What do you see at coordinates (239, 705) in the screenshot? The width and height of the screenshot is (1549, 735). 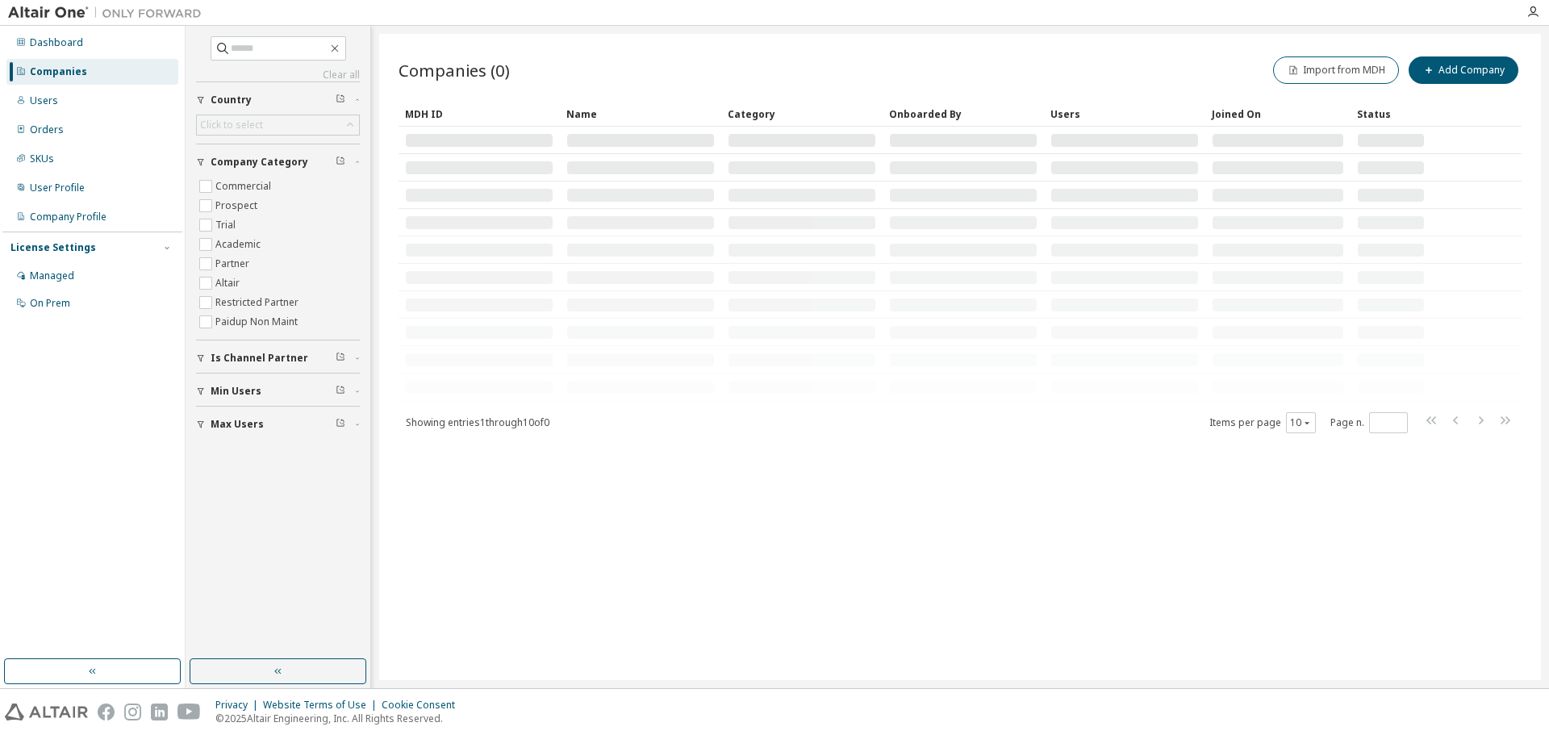 I see `div: Privacy` at bounding box center [239, 705].